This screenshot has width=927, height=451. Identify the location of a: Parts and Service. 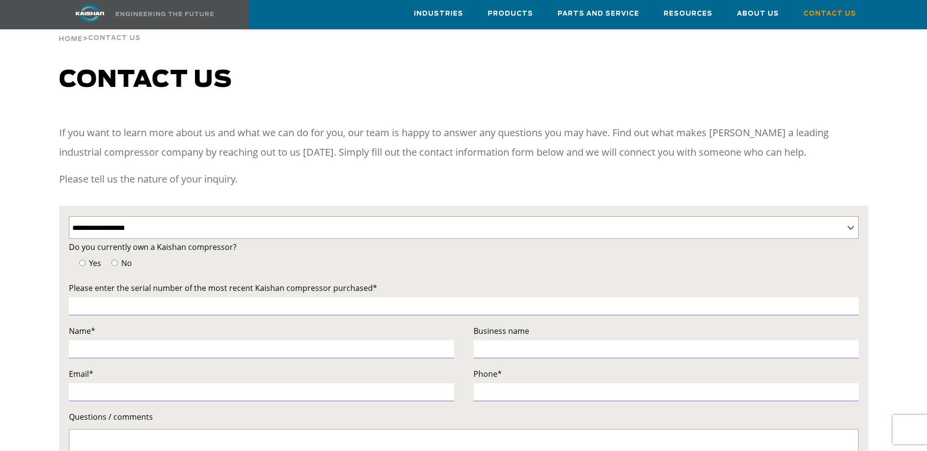
(598, 14).